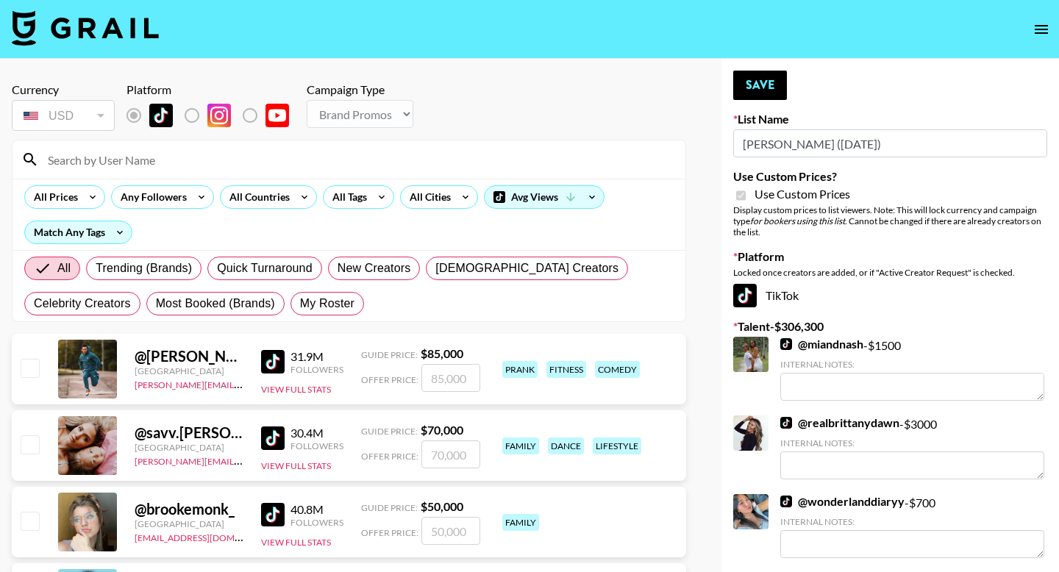  I want to click on label: Talent - $ 306,300, so click(890, 326).